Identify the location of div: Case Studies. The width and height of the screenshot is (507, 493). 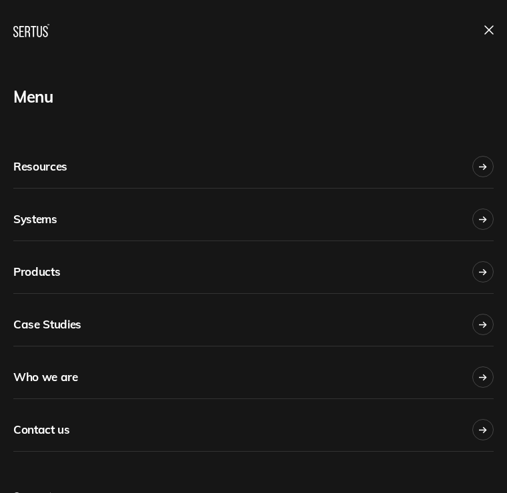
(47, 325).